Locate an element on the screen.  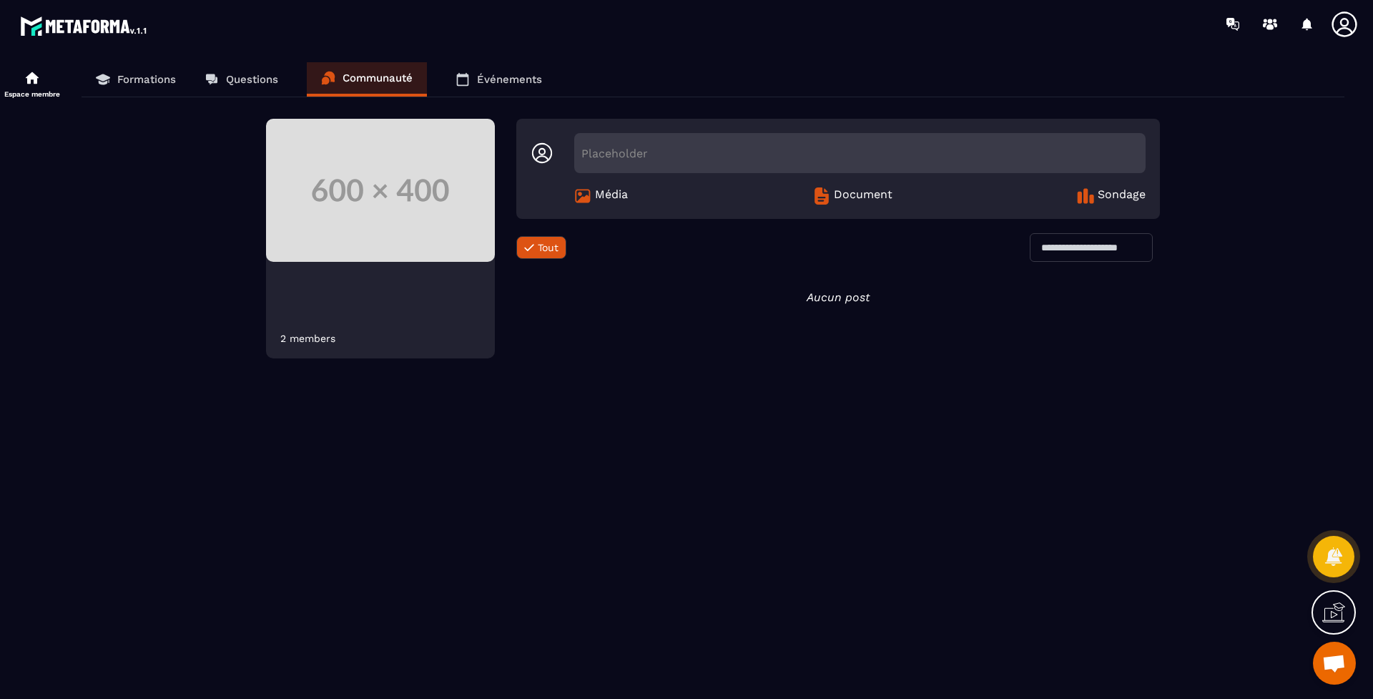
a: Ouvrir le chat is located at coordinates (1335, 663).